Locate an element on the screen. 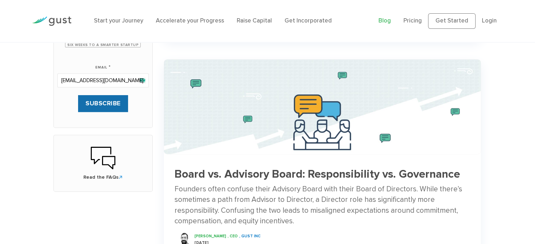 The image size is (535, 244). span: , CEO is located at coordinates (232, 236).